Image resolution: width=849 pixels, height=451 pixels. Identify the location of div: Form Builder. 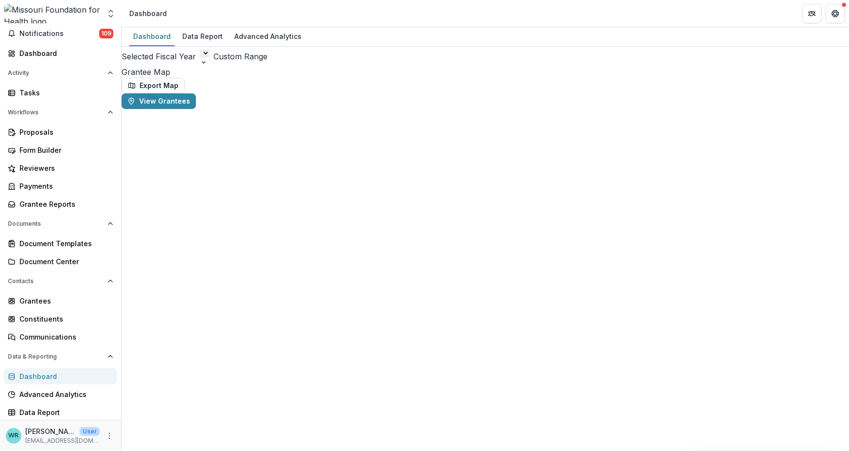
(64, 150).